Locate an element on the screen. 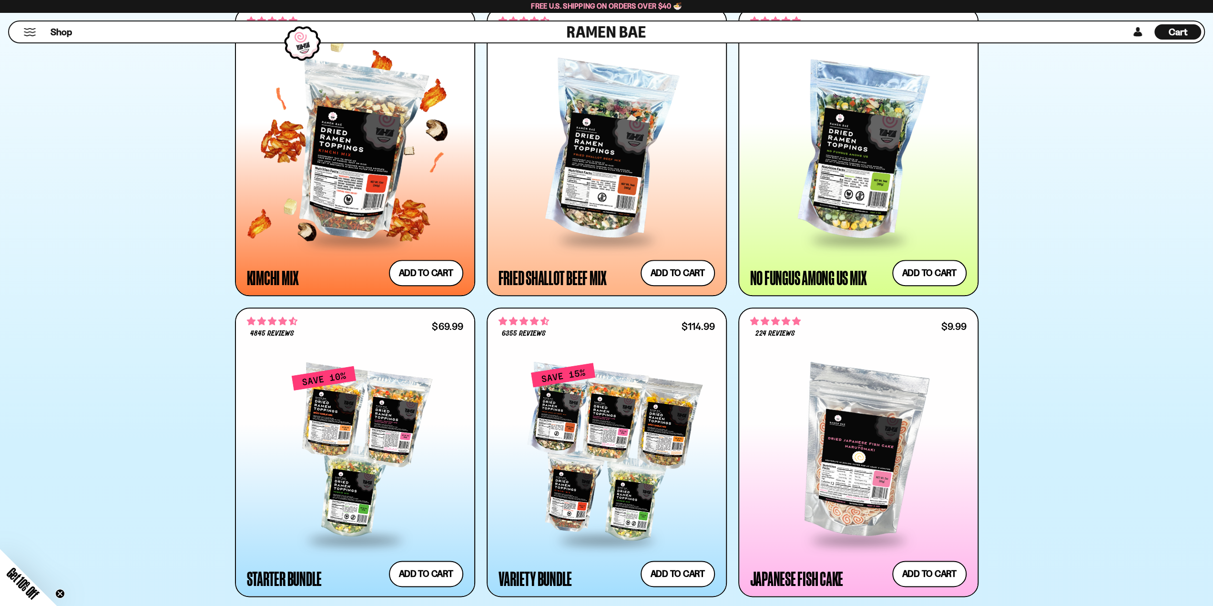  div: $114.99 is located at coordinates (698, 326).